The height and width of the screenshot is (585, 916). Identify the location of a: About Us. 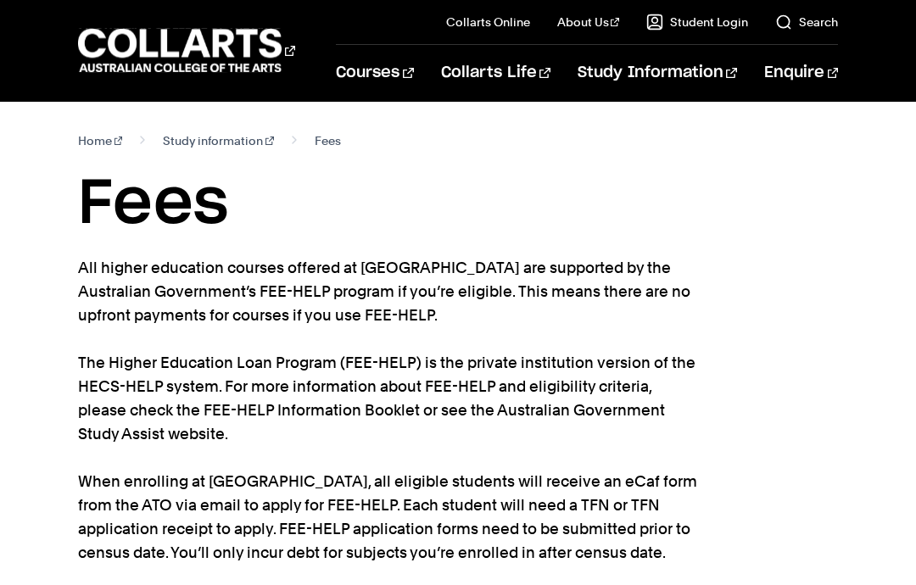
(589, 22).